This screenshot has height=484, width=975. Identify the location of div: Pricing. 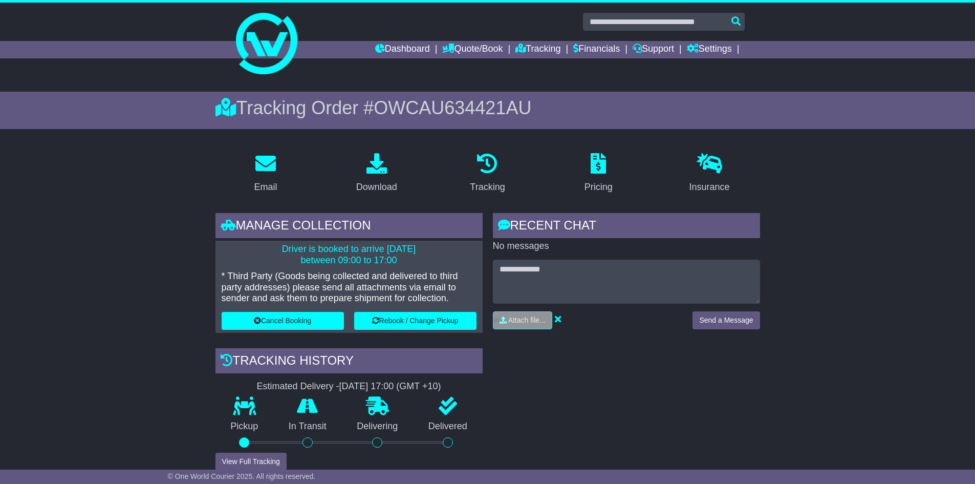
(598, 187).